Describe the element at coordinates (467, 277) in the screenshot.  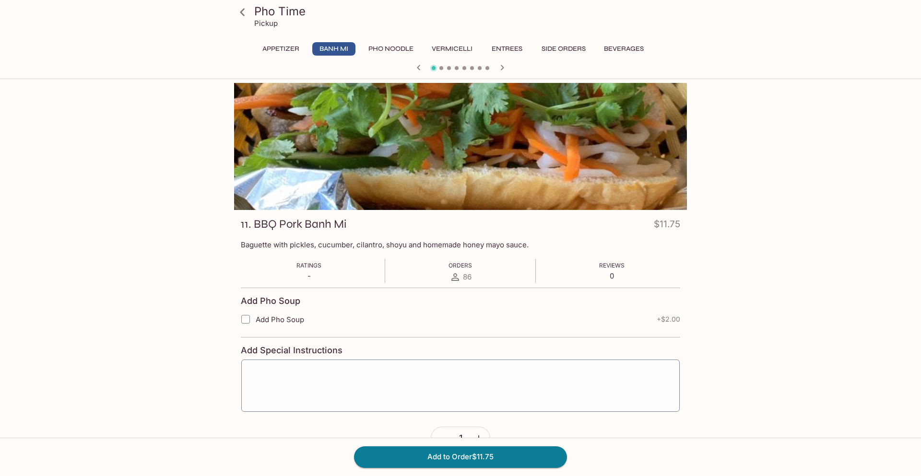
I see `span: 86` at that location.